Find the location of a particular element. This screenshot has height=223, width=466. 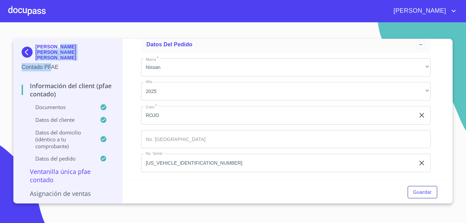

span: Datos del pedido is located at coordinates (170, 44).